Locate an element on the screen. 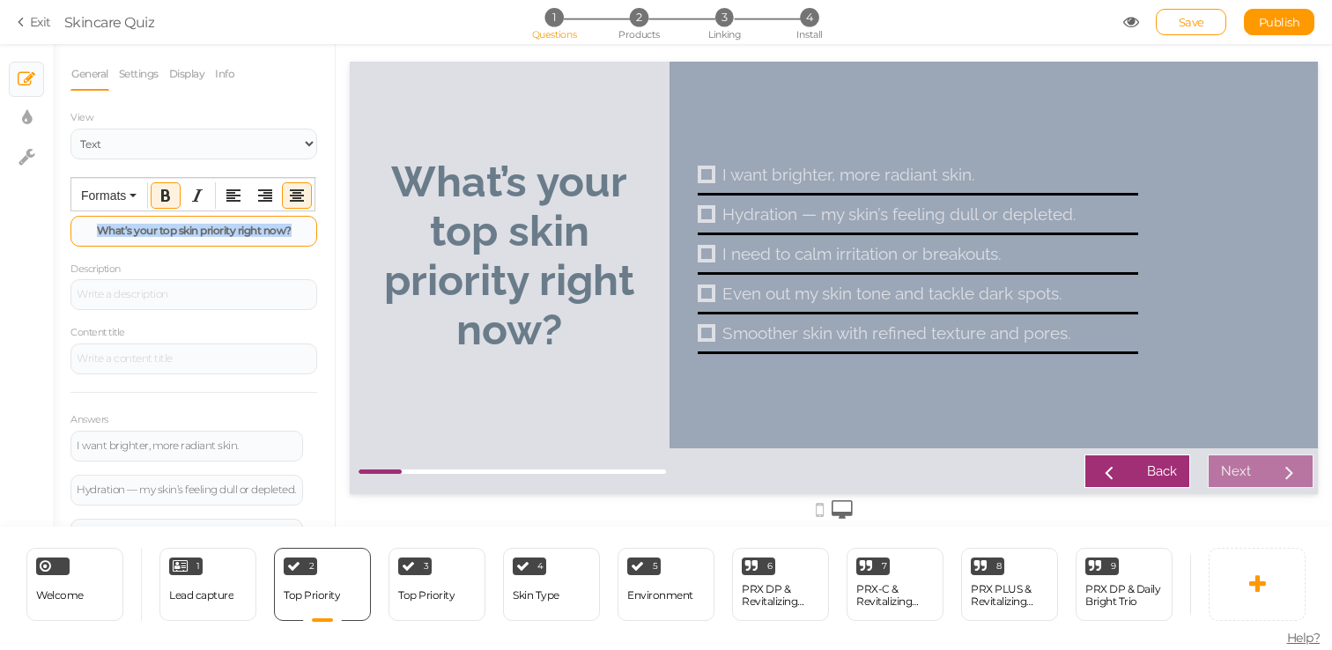 This screenshot has height=650, width=1332. a: Exit is located at coordinates (34, 22).